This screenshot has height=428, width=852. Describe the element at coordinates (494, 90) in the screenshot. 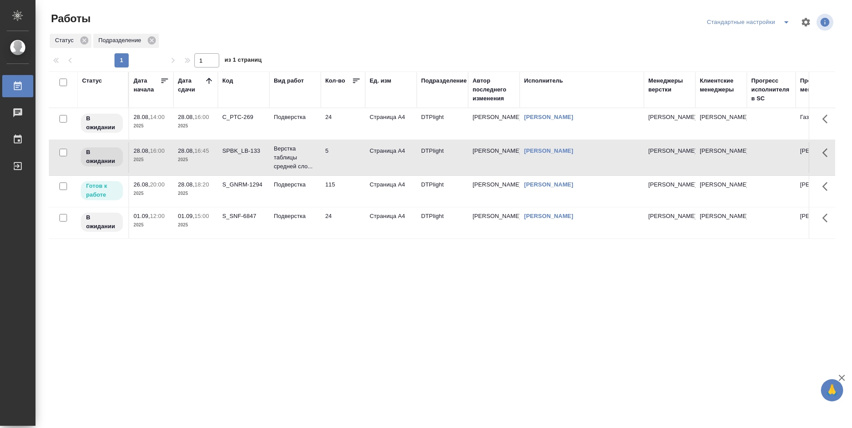

I see `div: Автор последнего изменения` at that location.